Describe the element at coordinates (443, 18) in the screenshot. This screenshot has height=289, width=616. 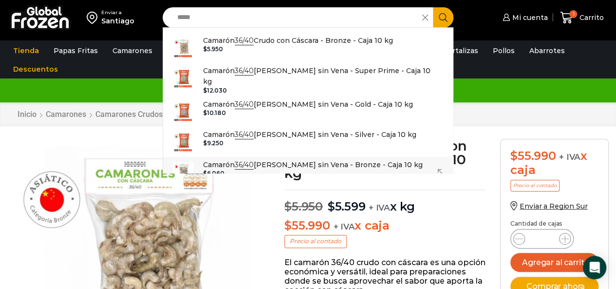
I see `button: Search button` at that location.